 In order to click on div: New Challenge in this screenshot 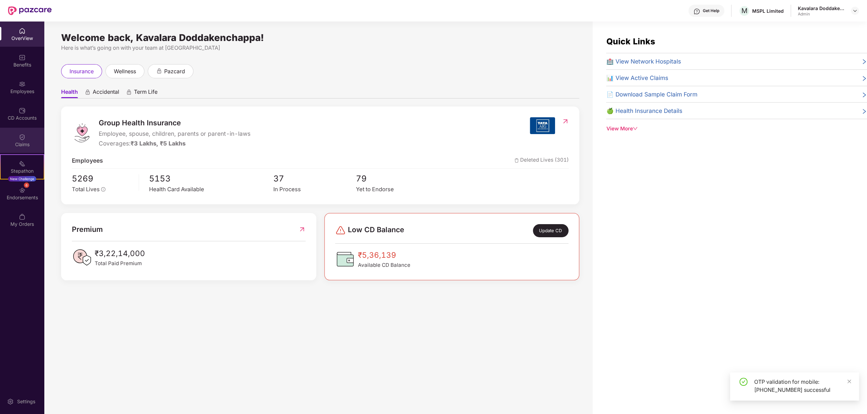, I will do `click(22, 179)`.